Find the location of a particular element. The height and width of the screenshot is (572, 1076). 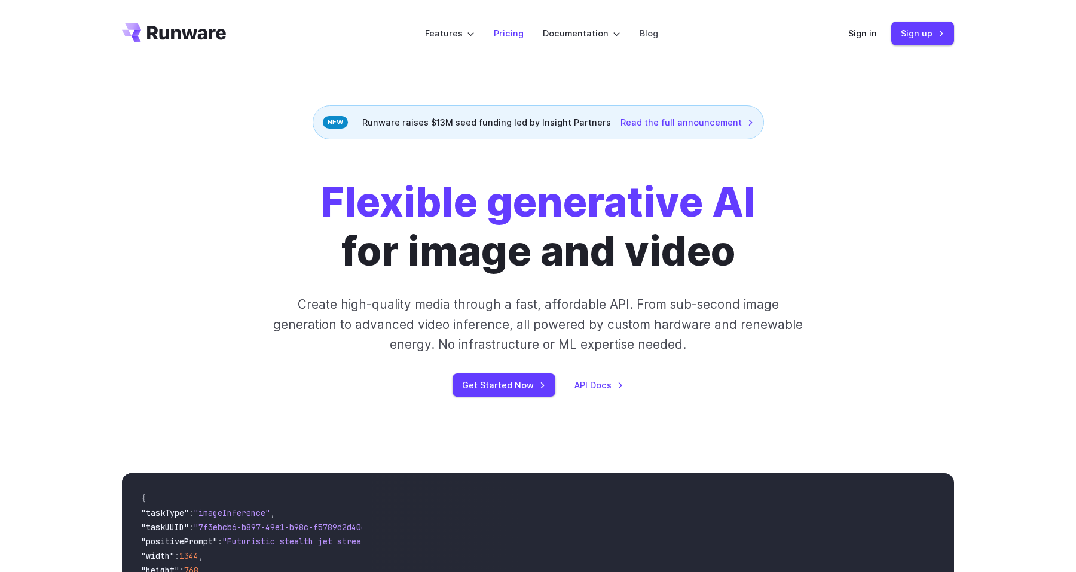

a: Get Started Now is located at coordinates (504, 384).